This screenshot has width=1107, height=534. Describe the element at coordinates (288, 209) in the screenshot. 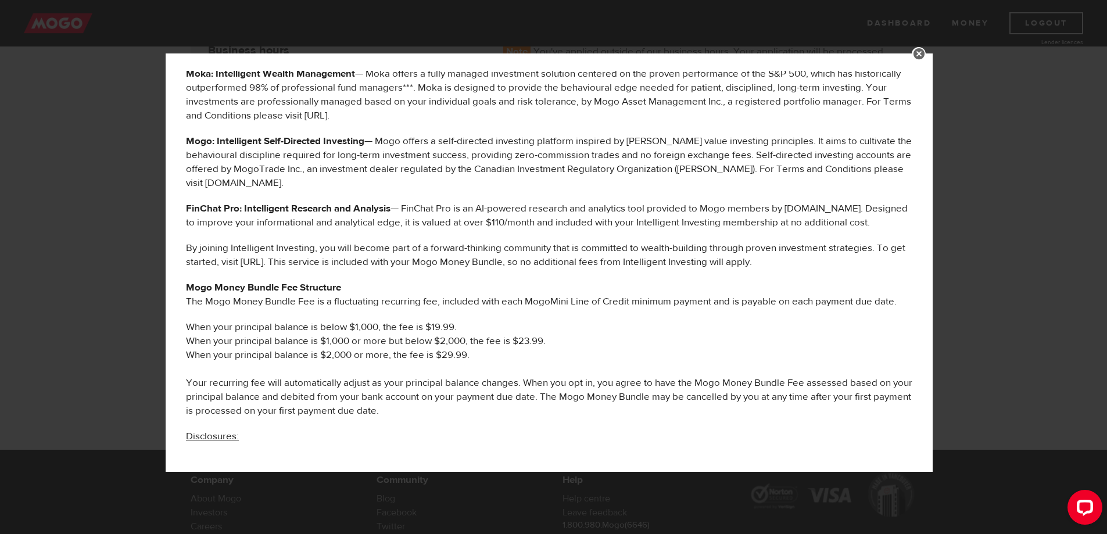

I see `b: FinChat Pro: Intelligent Research and Analysis` at that location.